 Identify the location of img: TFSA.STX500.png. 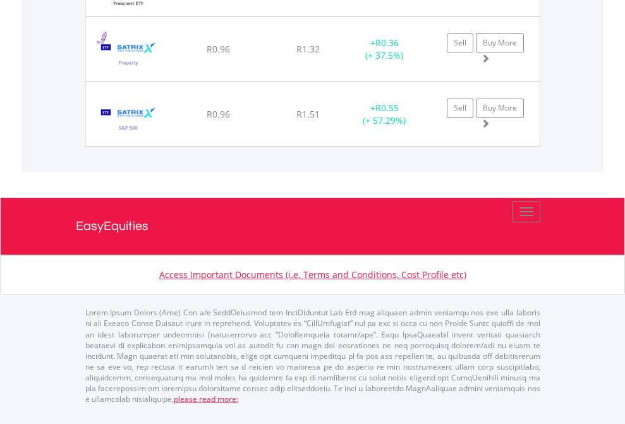
(128, 120).